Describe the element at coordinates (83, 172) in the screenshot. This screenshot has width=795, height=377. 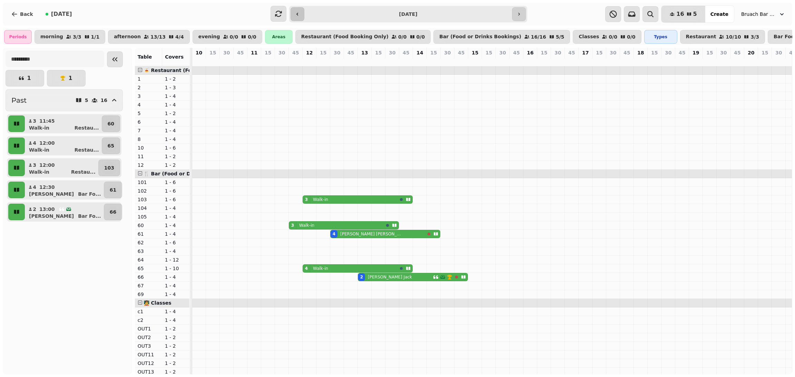
I see `p: Restau ...` at that location.